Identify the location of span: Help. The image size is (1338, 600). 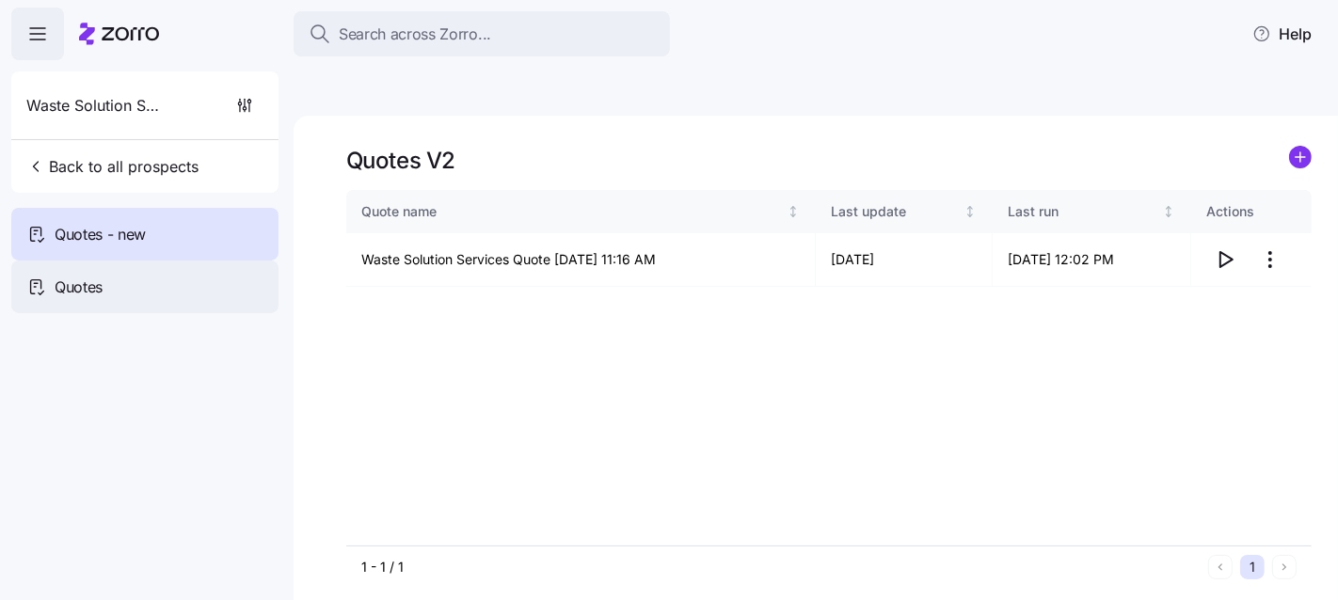
(1281, 34).